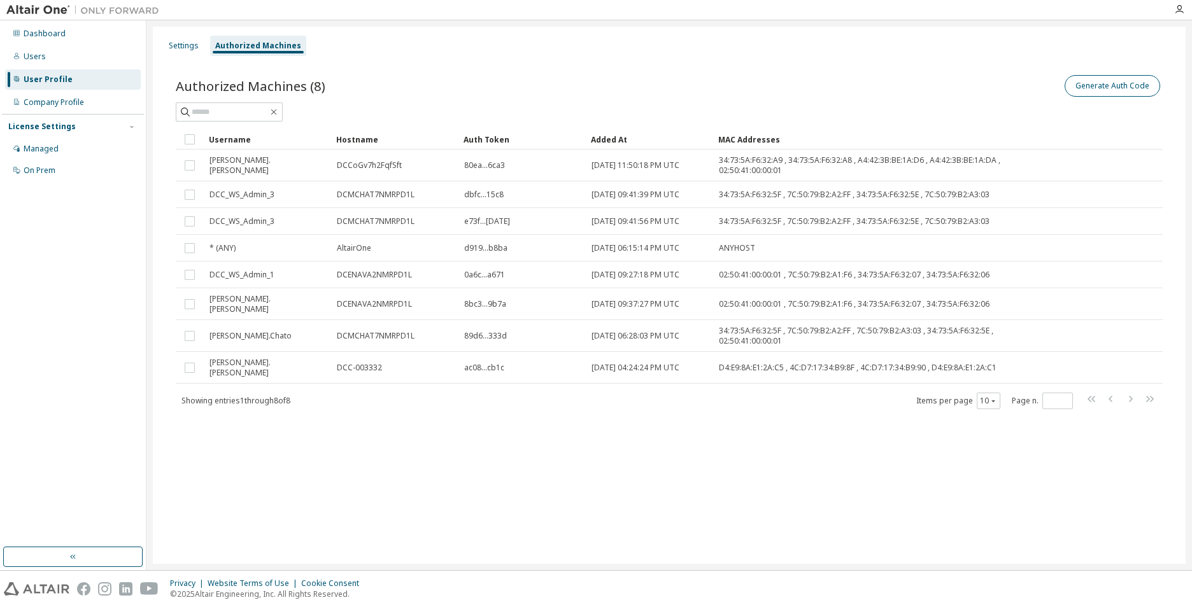 The height and width of the screenshot is (607, 1192). Describe the element at coordinates (485, 304) in the screenshot. I see `span: 8bc3...9b7a` at that location.